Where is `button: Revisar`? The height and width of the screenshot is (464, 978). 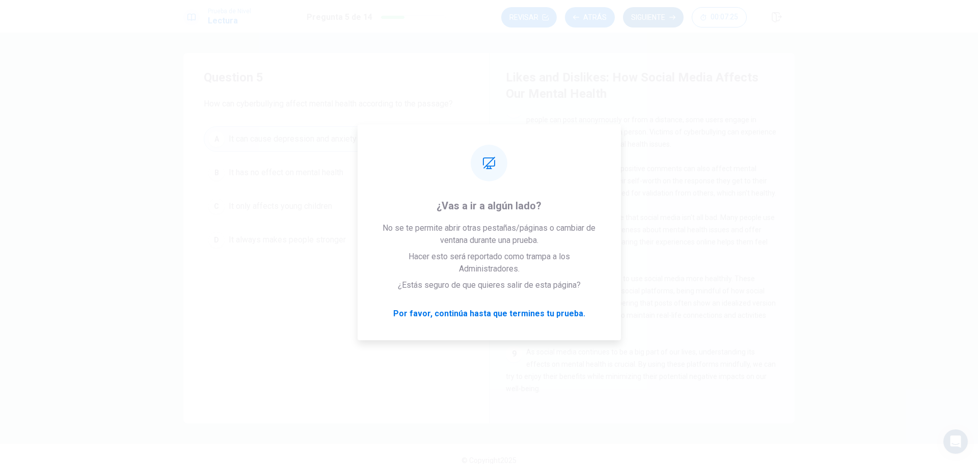
button: Revisar is located at coordinates (529, 17).